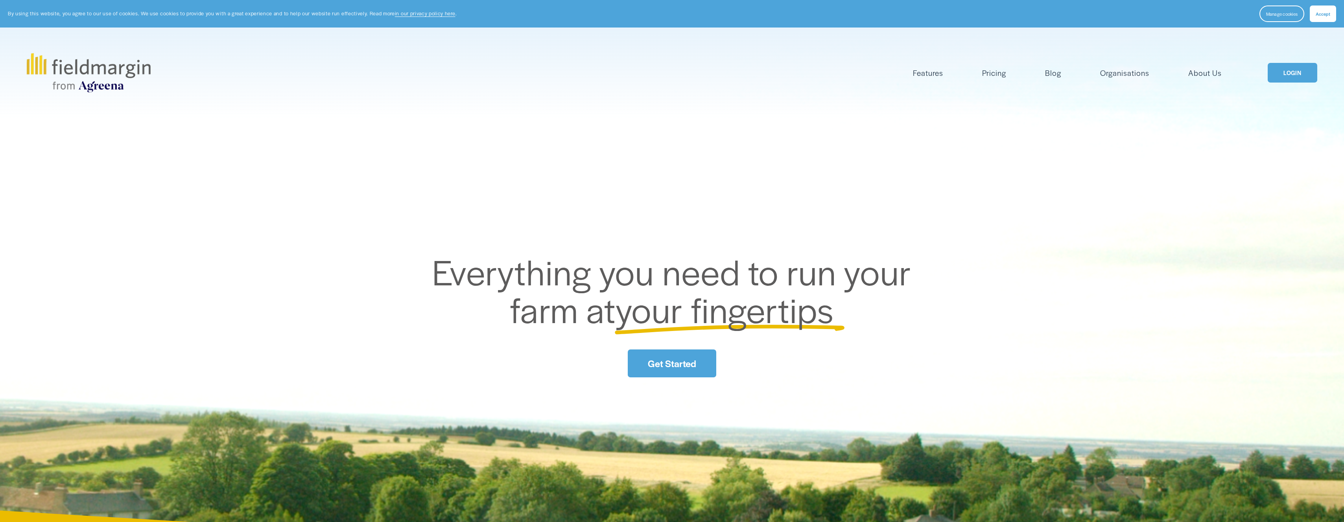 The image size is (1344, 522). I want to click on button: Manage cookies, so click(1282, 14).